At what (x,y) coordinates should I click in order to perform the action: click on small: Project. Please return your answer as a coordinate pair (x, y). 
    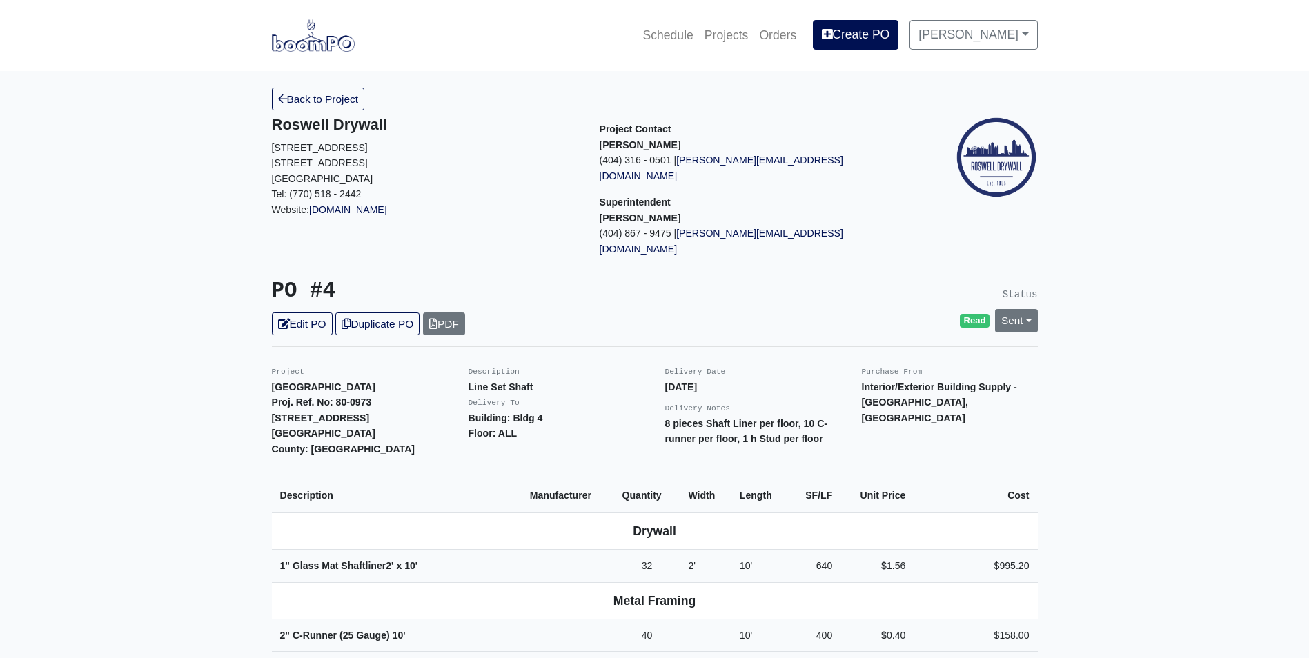
    Looking at the image, I should click on (288, 372).